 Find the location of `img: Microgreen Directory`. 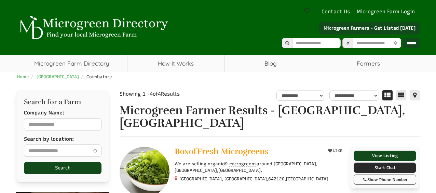

img: Microgreen Directory is located at coordinates (93, 28).